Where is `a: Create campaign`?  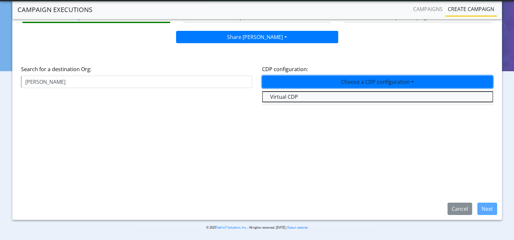
a: Create campaign is located at coordinates (471, 9).